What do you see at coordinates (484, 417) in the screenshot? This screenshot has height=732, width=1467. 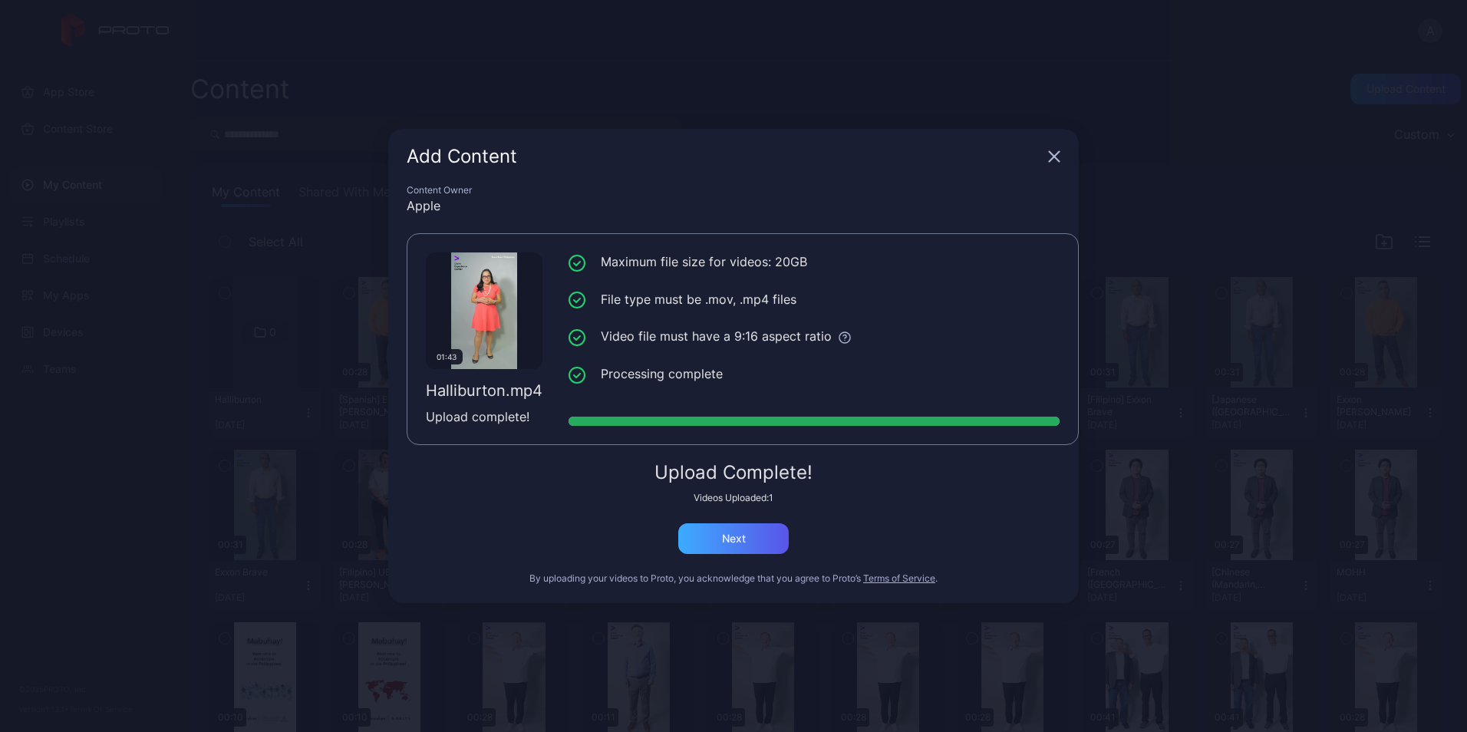 I see `div: Upload complete!` at bounding box center [484, 417].